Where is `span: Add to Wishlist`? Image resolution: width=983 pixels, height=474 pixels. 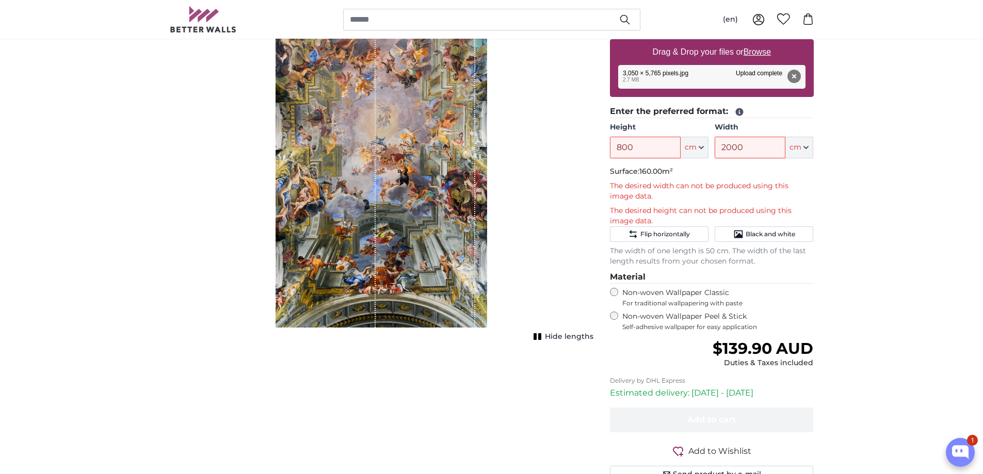
span: Add to Wishlist is located at coordinates (720, 451).